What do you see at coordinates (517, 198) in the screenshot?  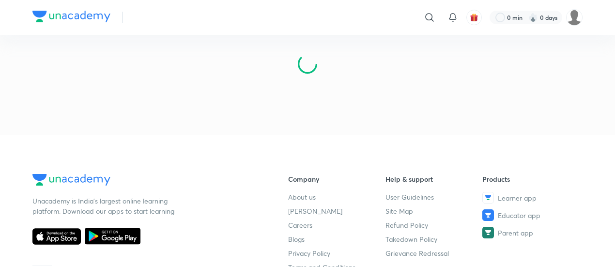 I see `span: Learner app` at bounding box center [517, 198].